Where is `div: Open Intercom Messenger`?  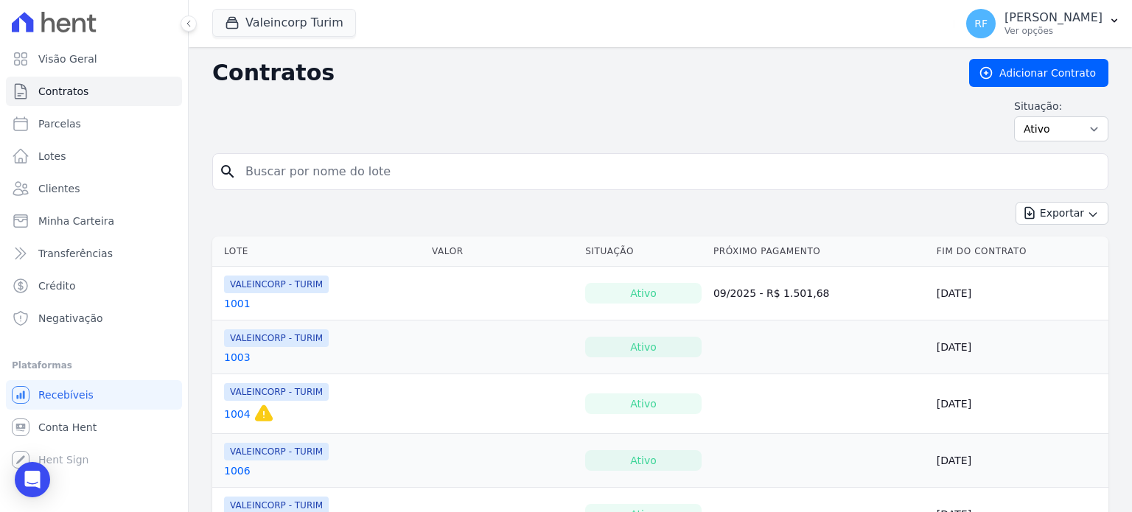
div: Open Intercom Messenger is located at coordinates (32, 480).